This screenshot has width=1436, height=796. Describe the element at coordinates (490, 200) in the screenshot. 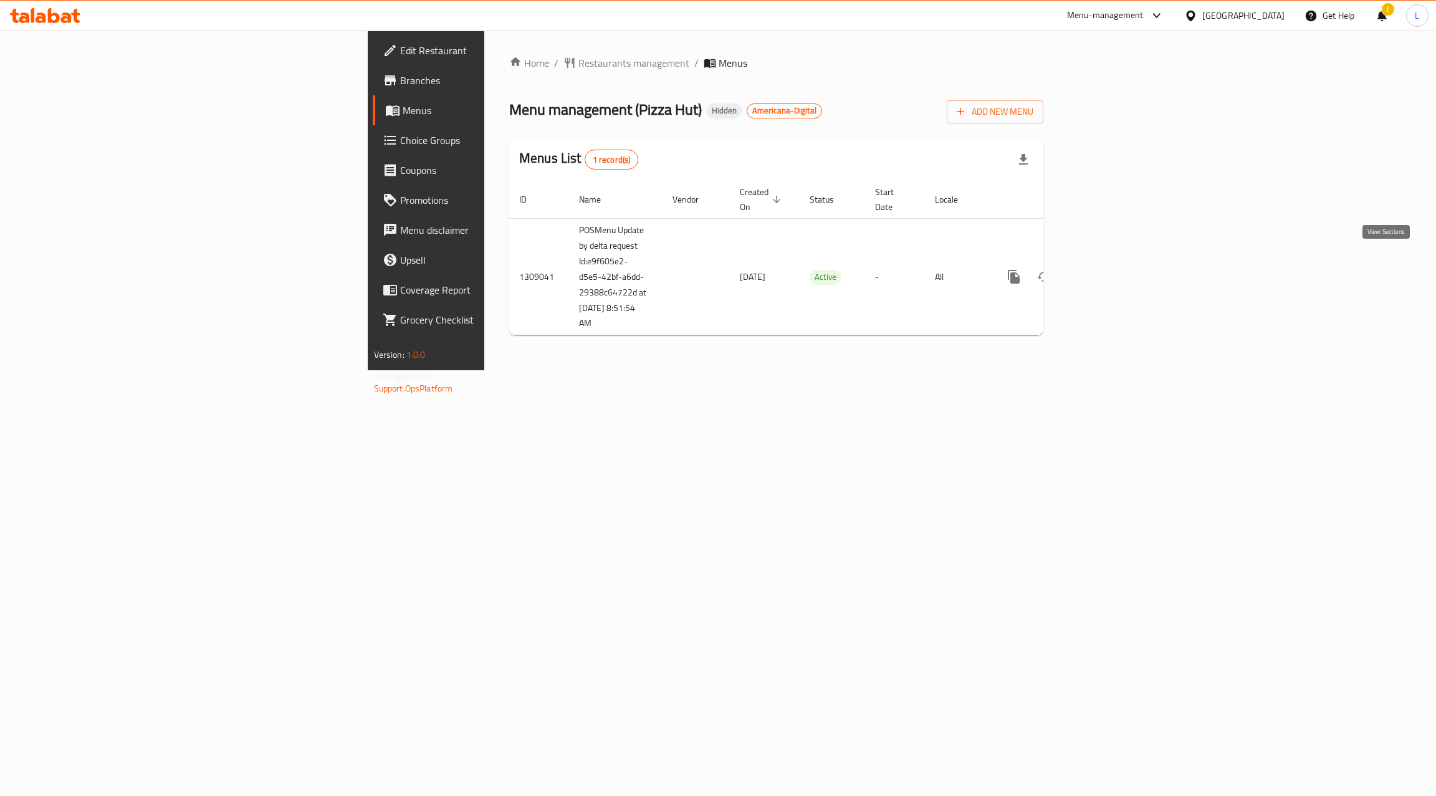

I see `a: Promotions` at that location.